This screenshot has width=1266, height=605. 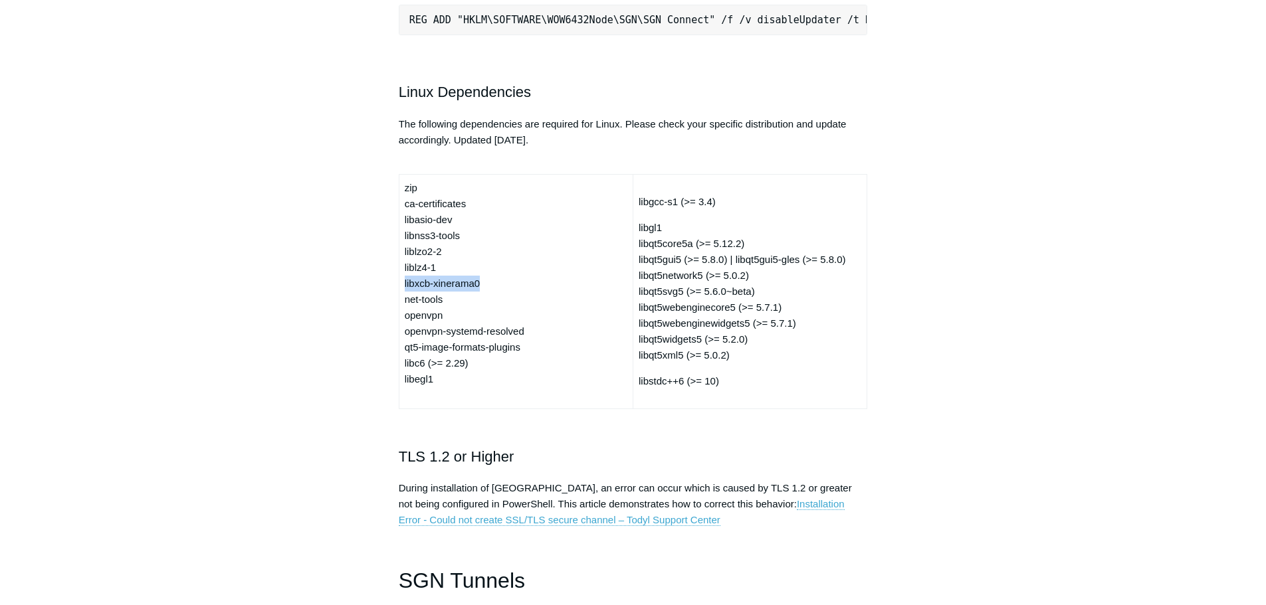 I want to click on p: libgcc-s1 (>= 3.4), so click(x=749, y=202).